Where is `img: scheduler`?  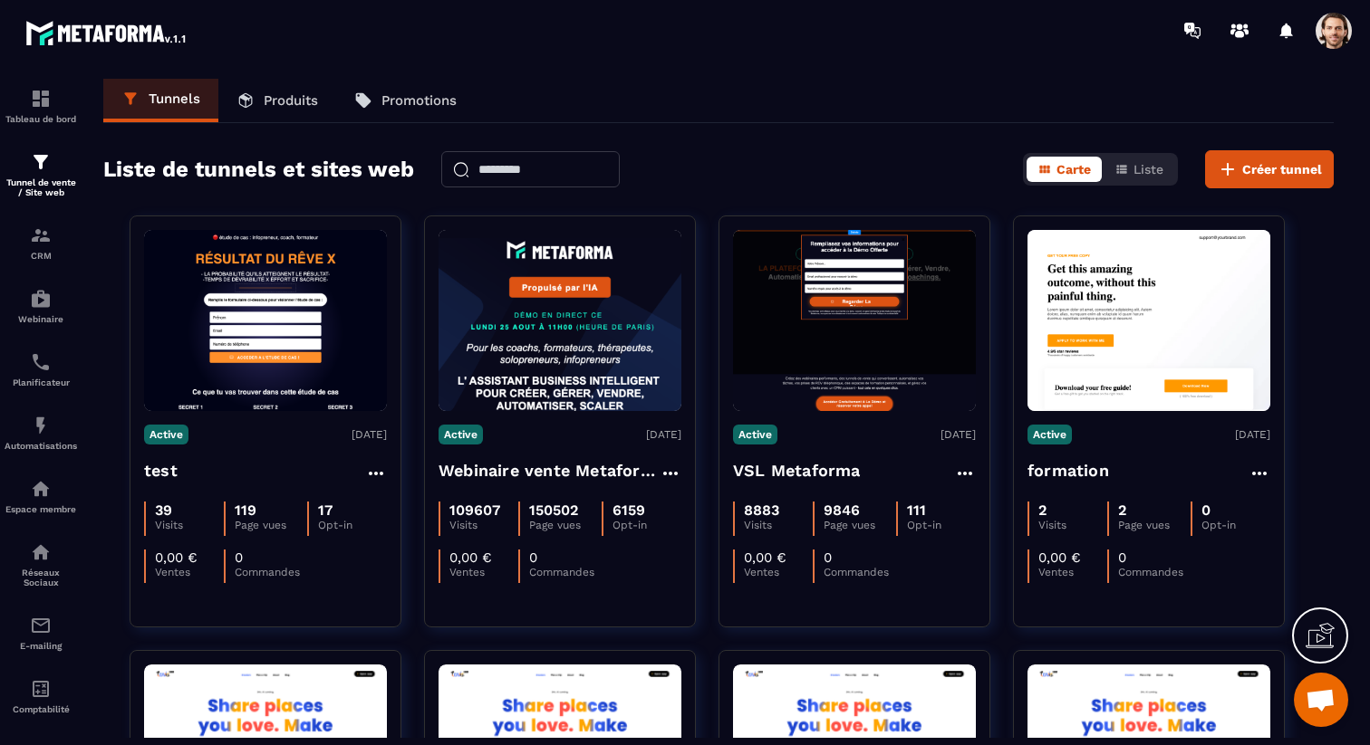
img: scheduler is located at coordinates (41, 362).